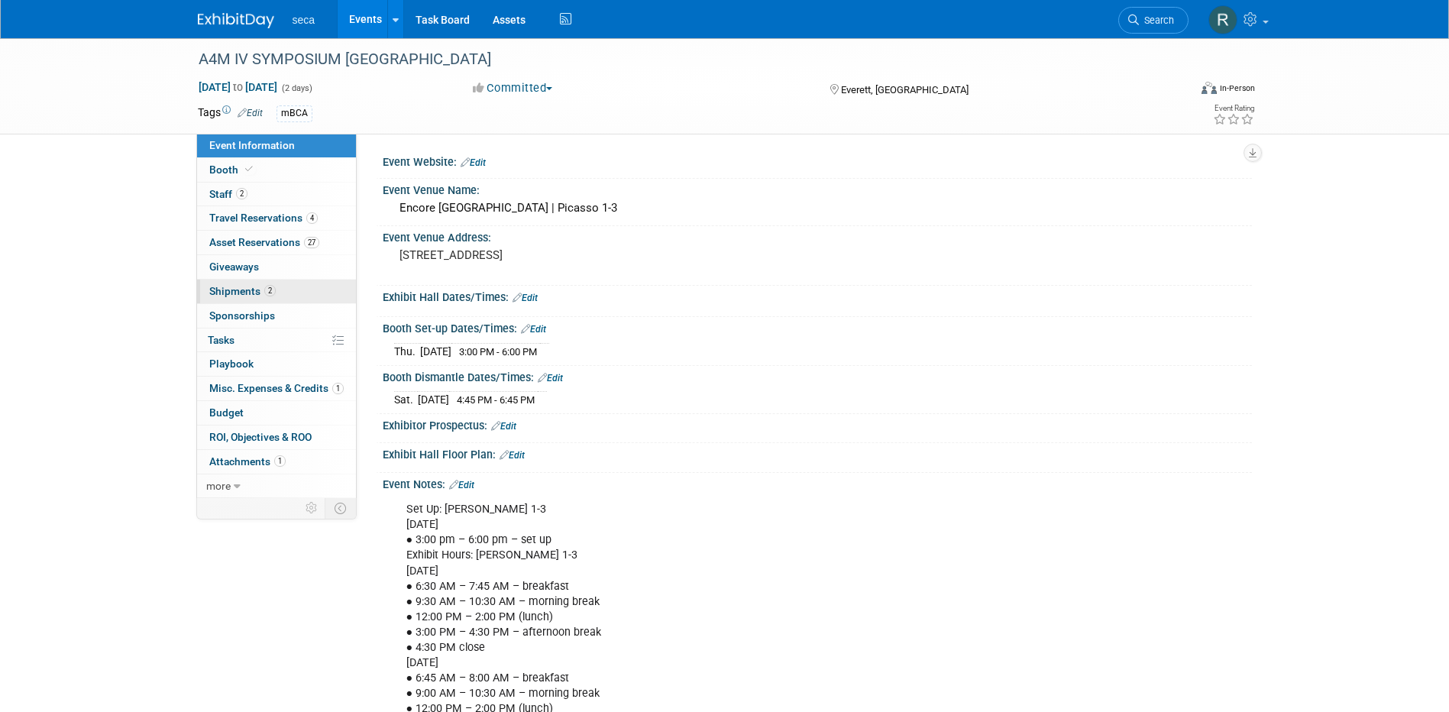 This screenshot has height=712, width=1449. Describe the element at coordinates (1157, 20) in the screenshot. I see `span: Search` at that location.